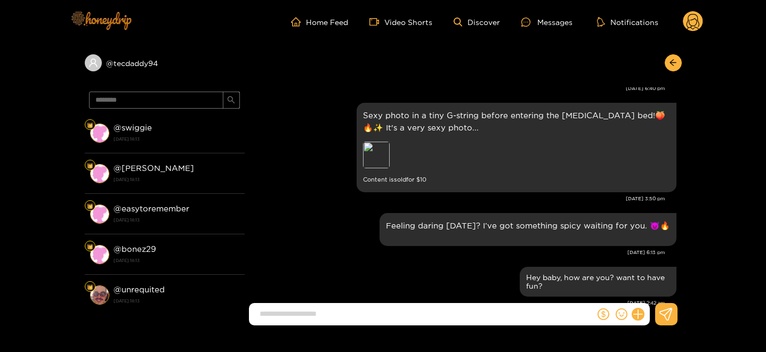  Describe the element at coordinates (516, 148) in the screenshot. I see `div: Sep. 13, 3:50 pm` at that location.